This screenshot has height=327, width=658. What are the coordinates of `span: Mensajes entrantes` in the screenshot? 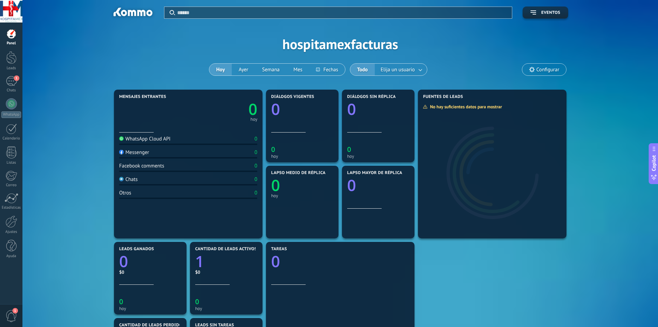 It's located at (143, 97).